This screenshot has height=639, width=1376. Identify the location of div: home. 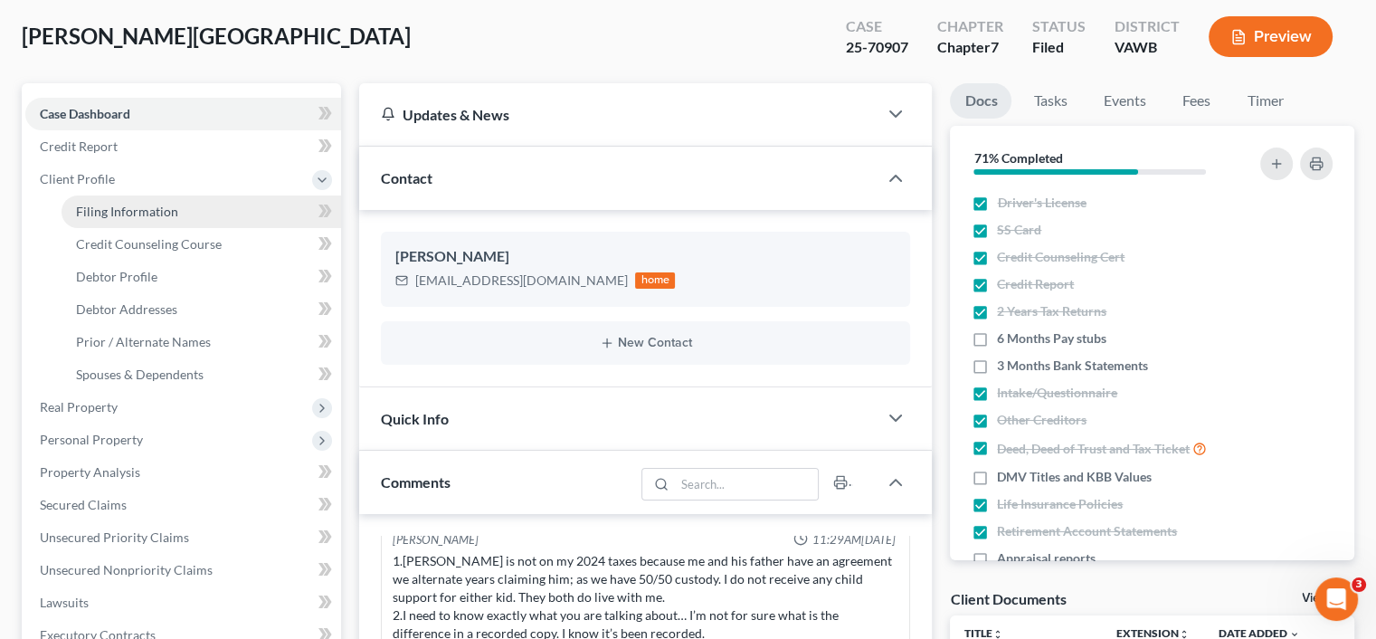
(655, 280).